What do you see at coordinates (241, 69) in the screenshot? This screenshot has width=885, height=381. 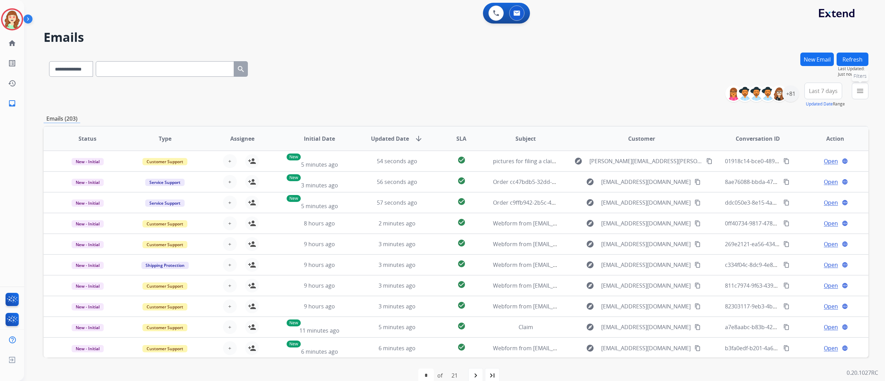 I see `mat-icon: search` at bounding box center [241, 69].